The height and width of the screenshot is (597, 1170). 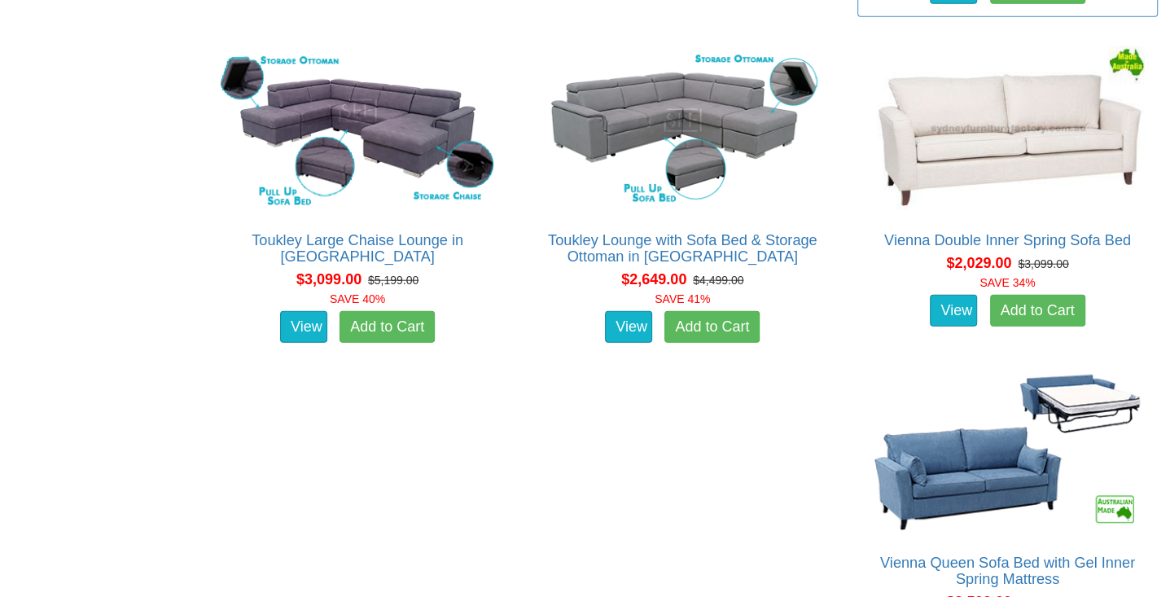 What do you see at coordinates (682, 299) in the screenshot?
I see `font: SAVE 41%` at bounding box center [682, 299].